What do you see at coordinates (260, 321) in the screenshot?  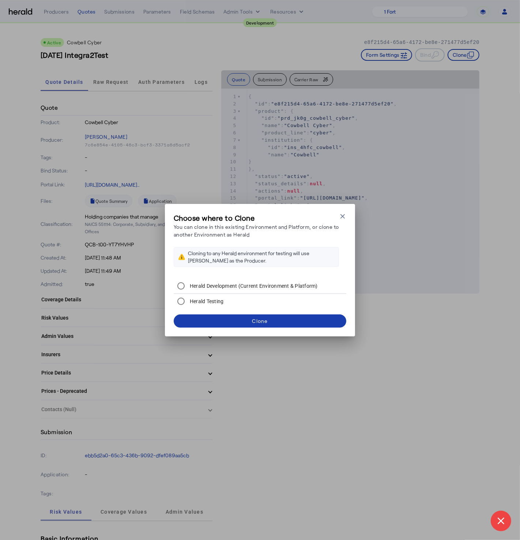 I see `button: Clone` at bounding box center [260, 321].